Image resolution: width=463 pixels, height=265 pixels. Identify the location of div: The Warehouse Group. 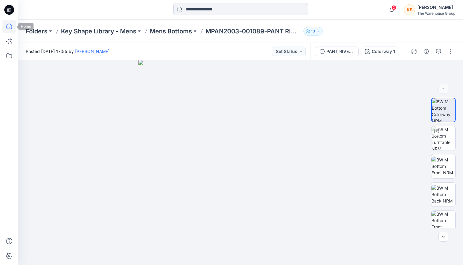
(436, 13).